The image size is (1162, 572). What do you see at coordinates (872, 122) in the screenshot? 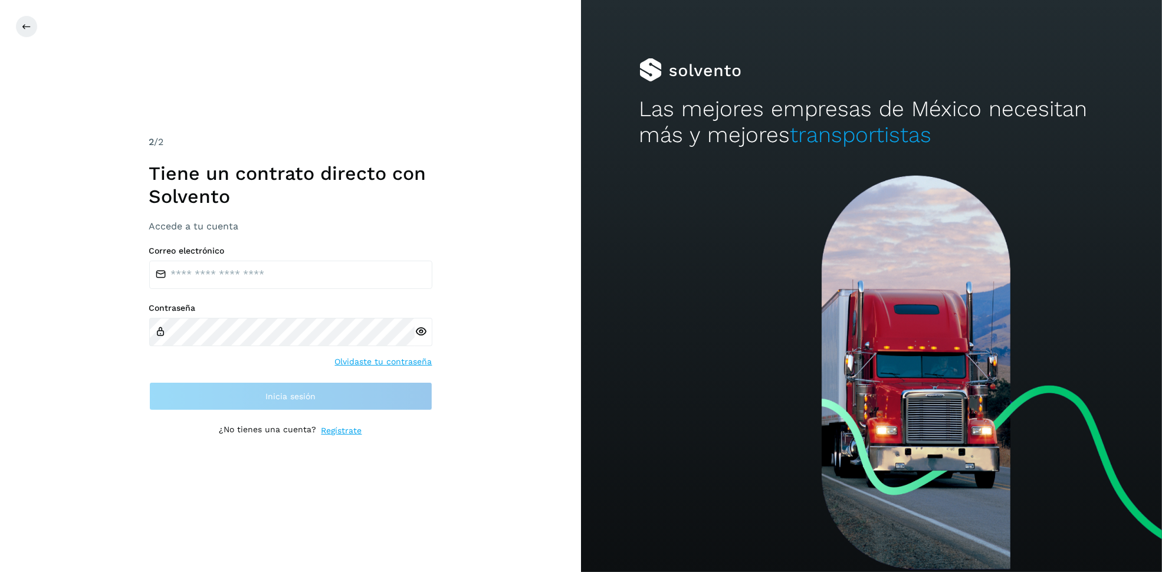
I see `h2: Las mejores empresas de México necesitan más y mejores` at bounding box center [872, 122].